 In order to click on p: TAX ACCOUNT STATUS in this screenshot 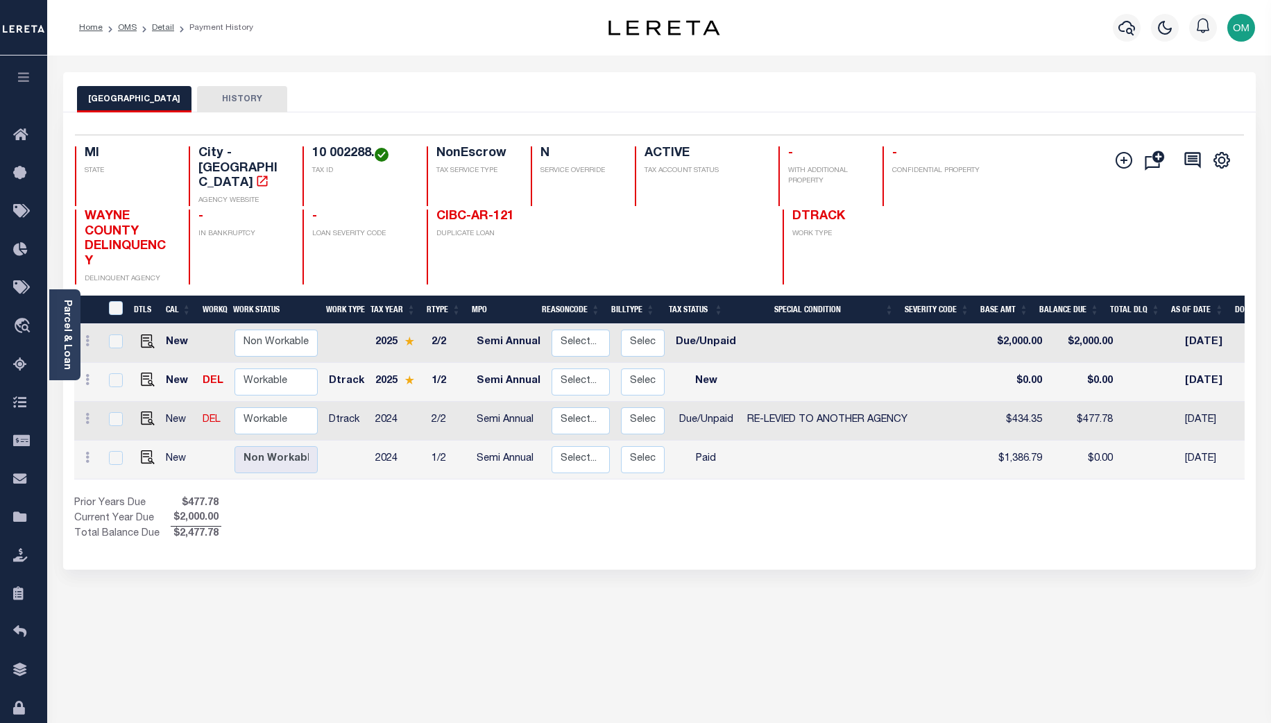, I will do `click(703, 171)`.